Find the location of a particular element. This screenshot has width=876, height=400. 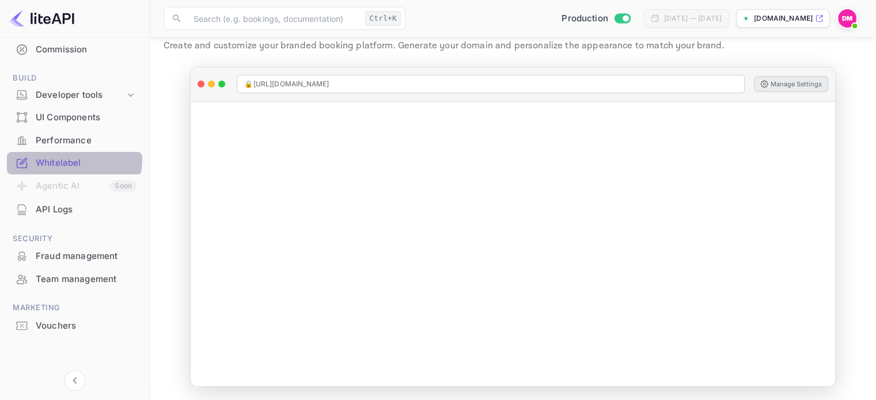

span: Marketing is located at coordinates (74, 308).